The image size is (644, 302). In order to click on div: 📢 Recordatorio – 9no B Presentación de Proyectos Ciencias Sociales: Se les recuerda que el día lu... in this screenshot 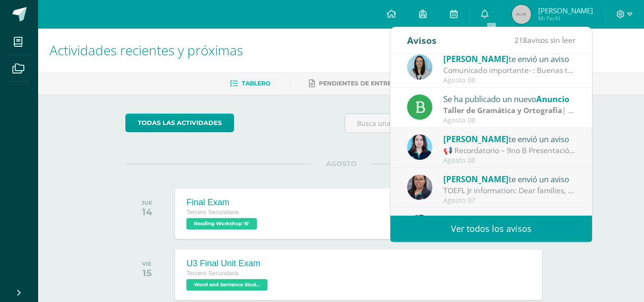, I will do `click(509, 150)`.